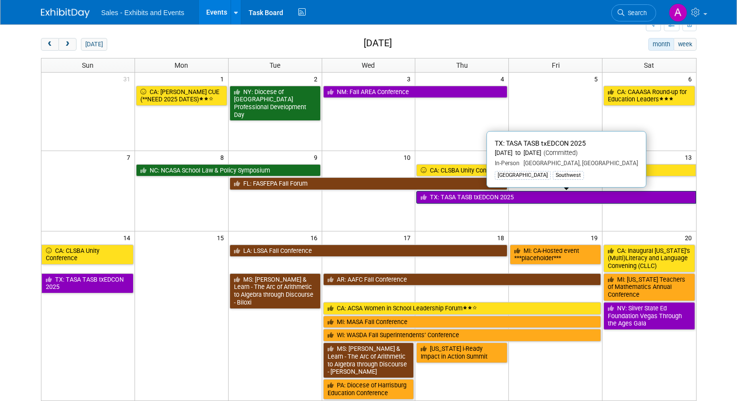  I want to click on span: 4, so click(504, 78).